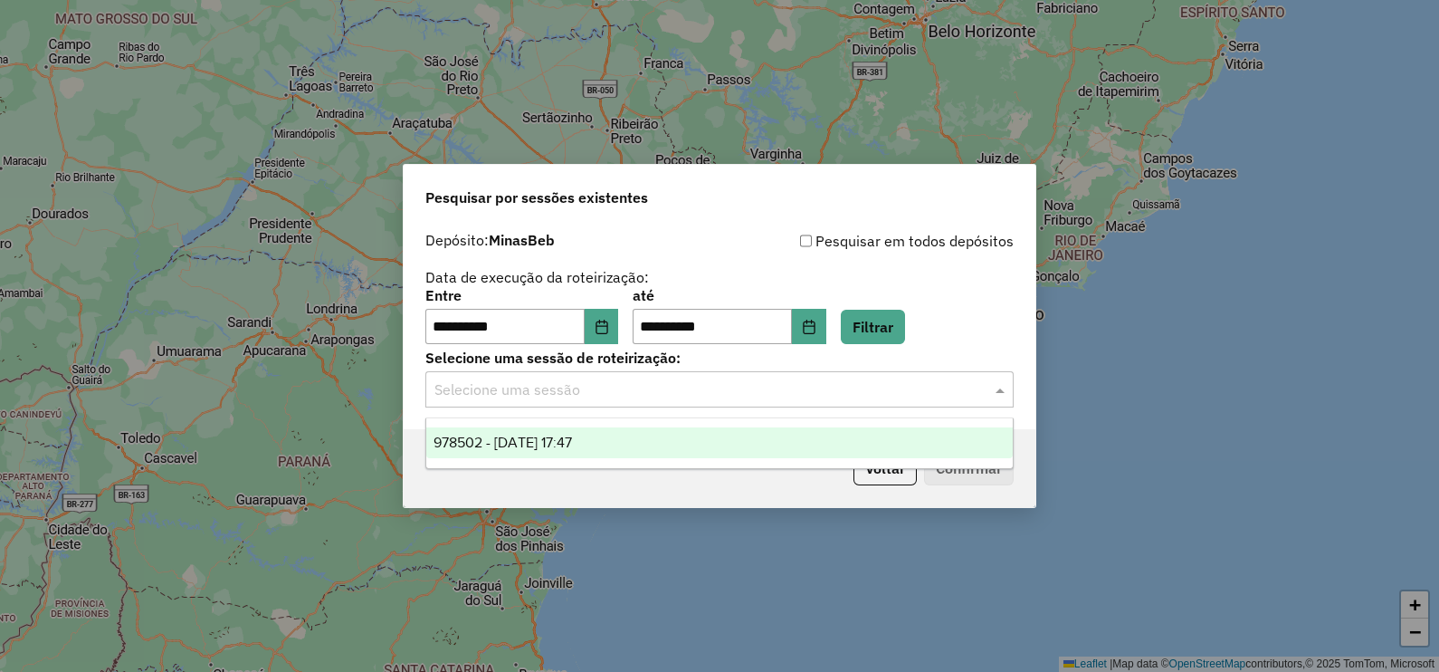 The width and height of the screenshot is (1439, 672). Describe the element at coordinates (720, 443) in the screenshot. I see `ng-dropdown-panel: Options list` at that location.